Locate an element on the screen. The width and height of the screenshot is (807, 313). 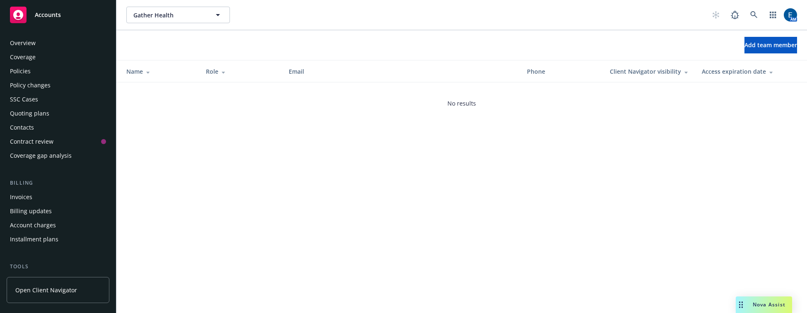
button: Nova Assist is located at coordinates (764, 305).